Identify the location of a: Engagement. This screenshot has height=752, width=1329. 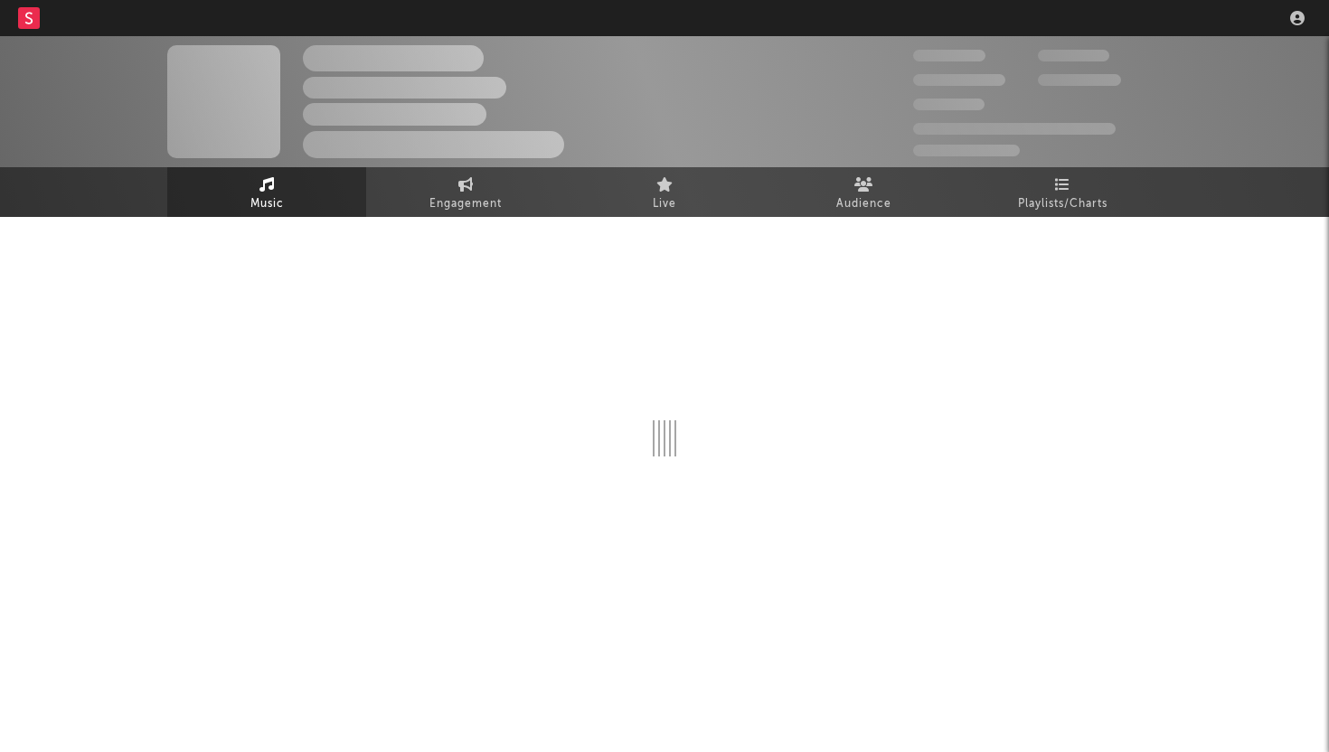
(466, 192).